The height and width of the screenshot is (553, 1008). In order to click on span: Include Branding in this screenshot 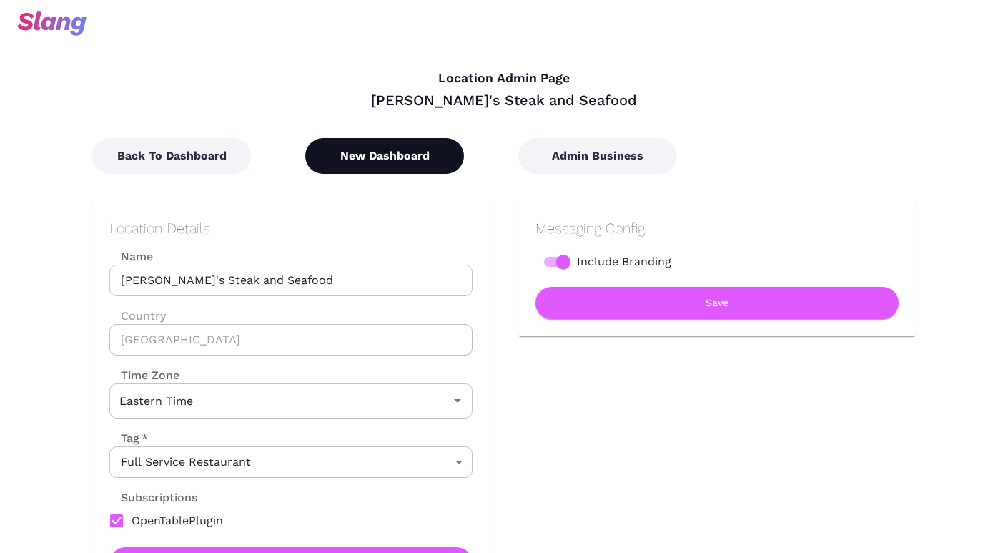, I will do `click(624, 262)`.